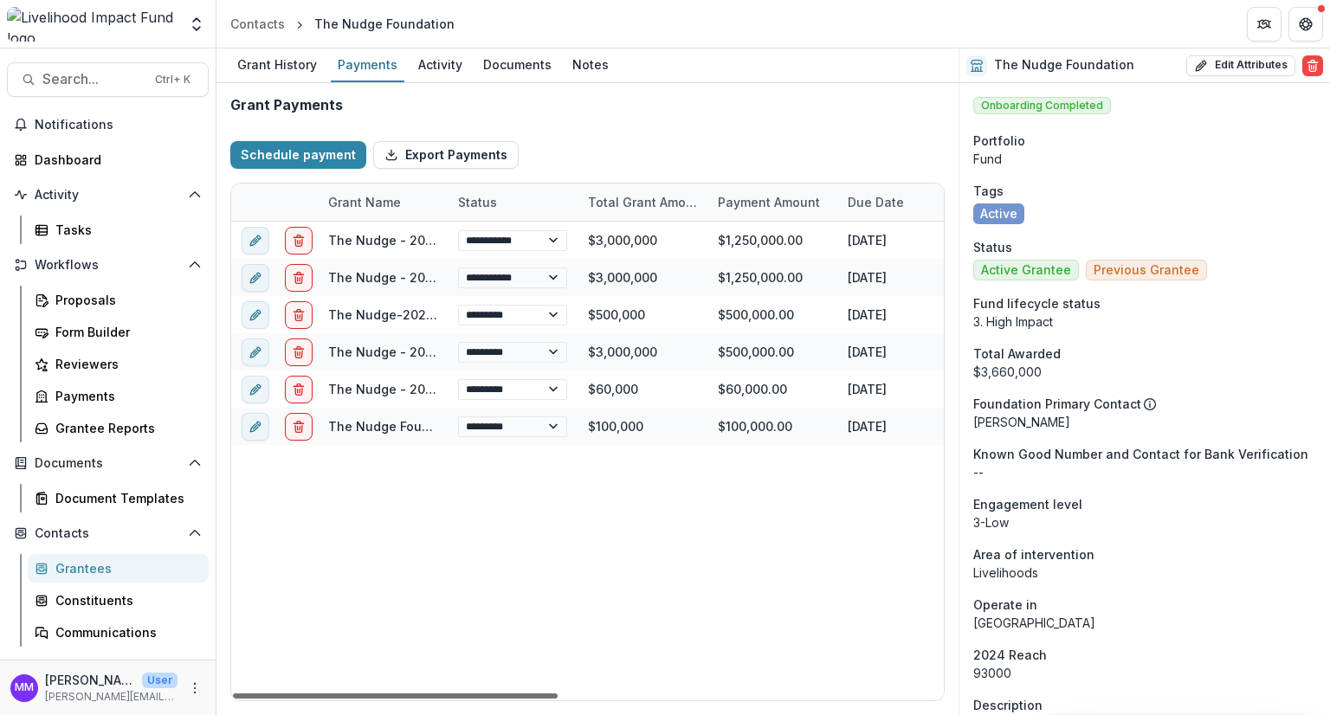 The width and height of the screenshot is (1330, 715). What do you see at coordinates (1241, 66) in the screenshot?
I see `button: Edit Attributes` at bounding box center [1241, 66].